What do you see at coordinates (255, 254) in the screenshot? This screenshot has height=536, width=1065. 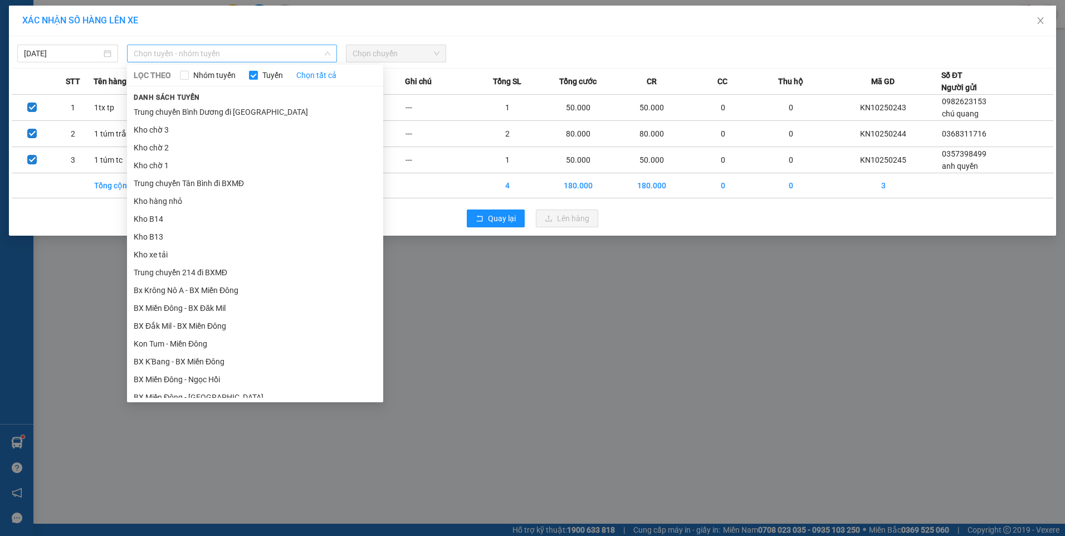 I see `li: Kho xe tải` at bounding box center [255, 254].